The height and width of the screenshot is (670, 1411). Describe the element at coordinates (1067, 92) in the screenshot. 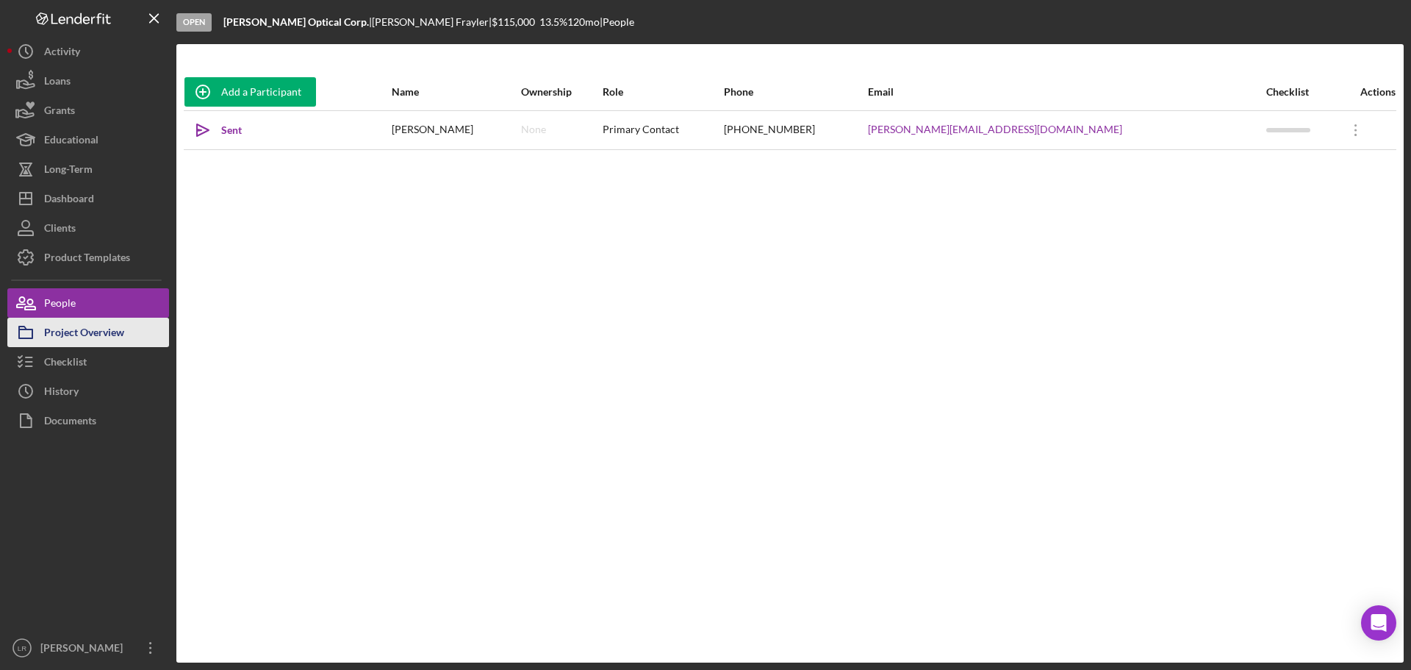

I see `div: Email` at that location.